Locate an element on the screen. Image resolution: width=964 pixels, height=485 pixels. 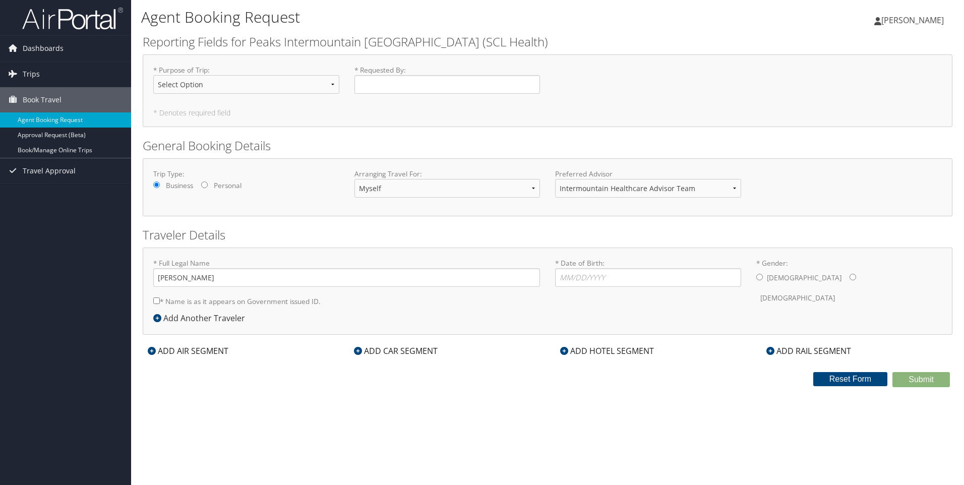
div: Add Another Traveler is located at coordinates (202, 318).